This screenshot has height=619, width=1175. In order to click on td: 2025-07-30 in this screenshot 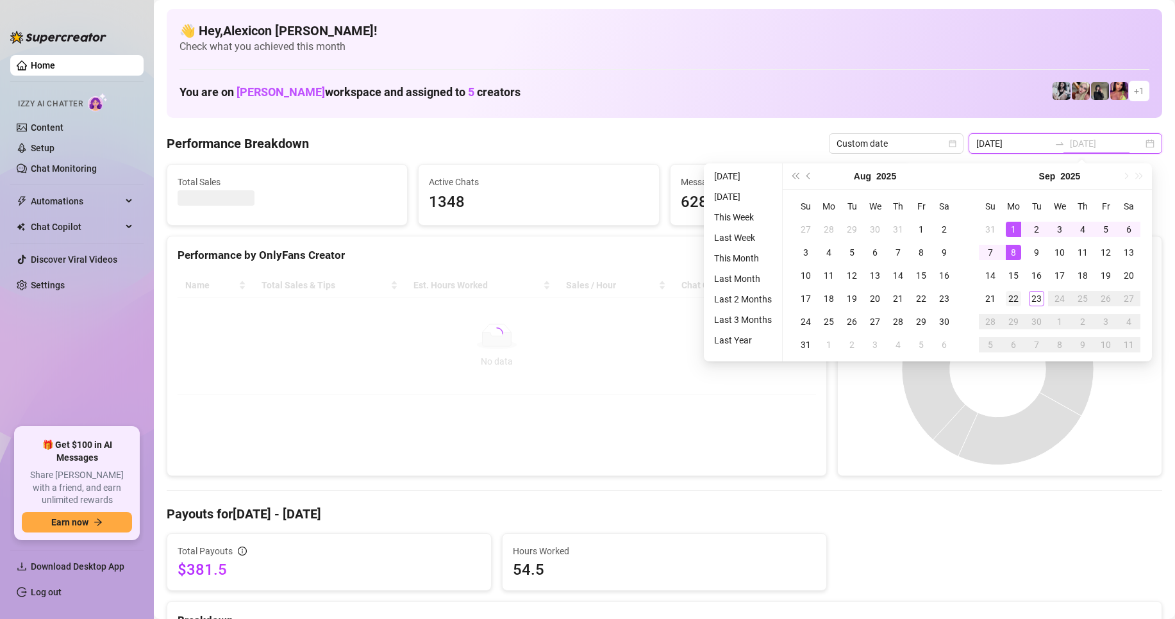, I will do `click(875, 230)`.